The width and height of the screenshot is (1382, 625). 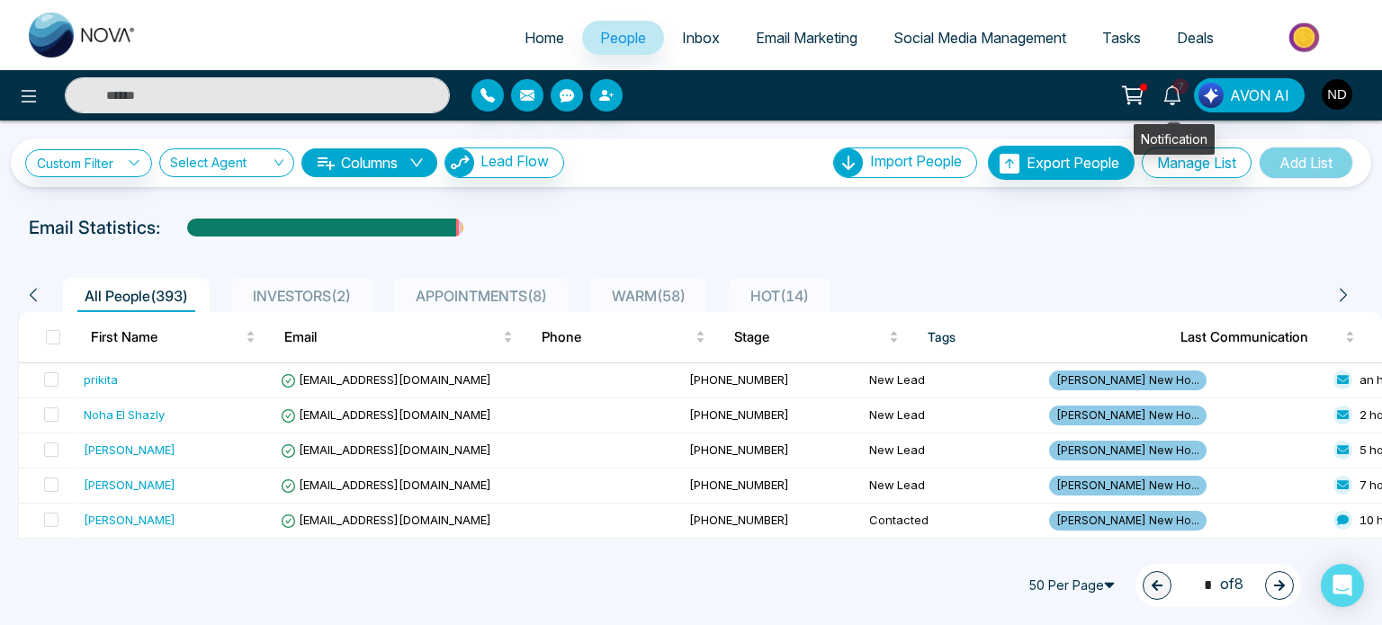 I want to click on div: Noha El Shazly, so click(x=124, y=415).